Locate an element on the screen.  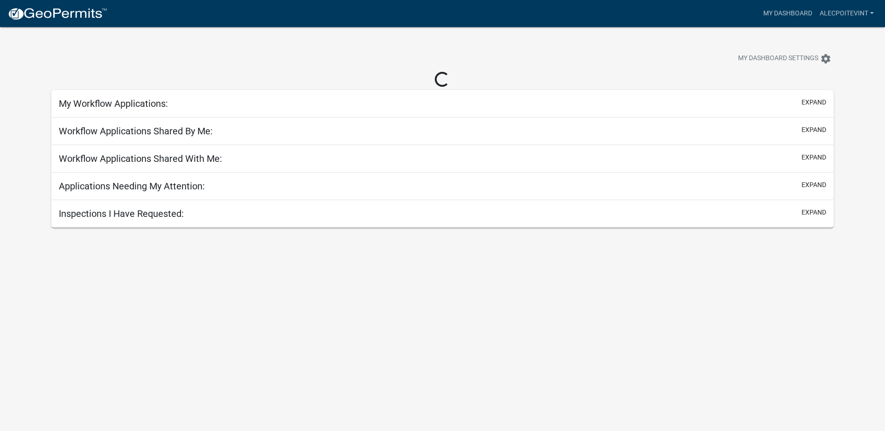
h5: Workflow Applications Shared With Me: is located at coordinates (140, 159).